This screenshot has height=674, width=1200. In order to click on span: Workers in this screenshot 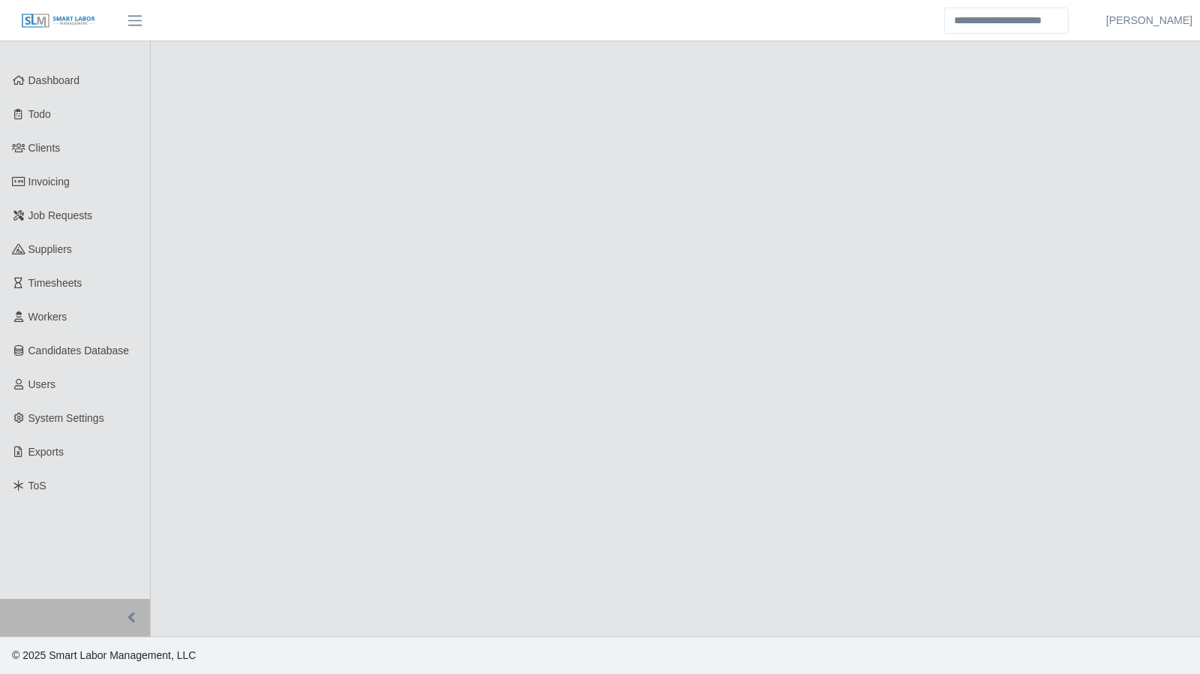, I will do `click(48, 317)`.